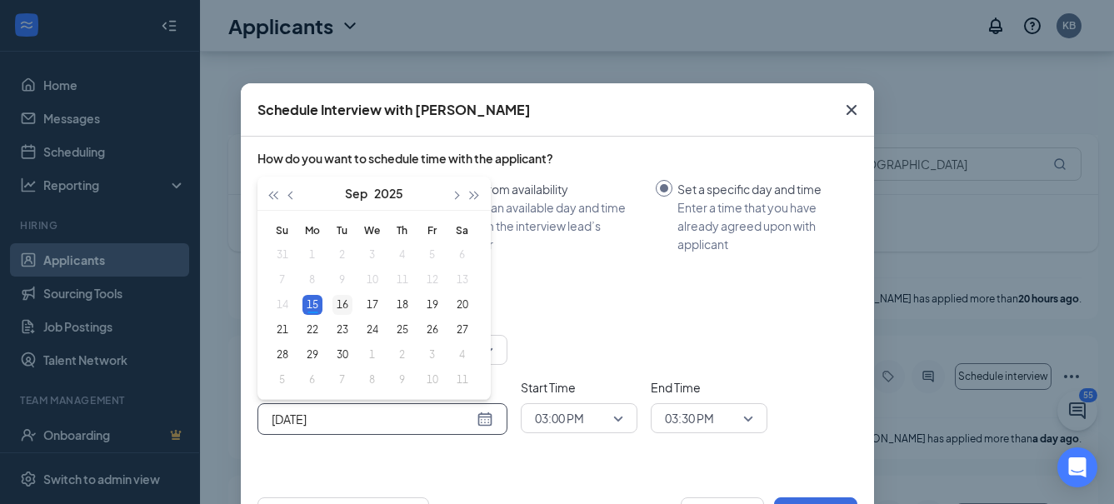  Describe the element at coordinates (402, 380) in the screenshot. I see `td: 2025-10-09` at that location.